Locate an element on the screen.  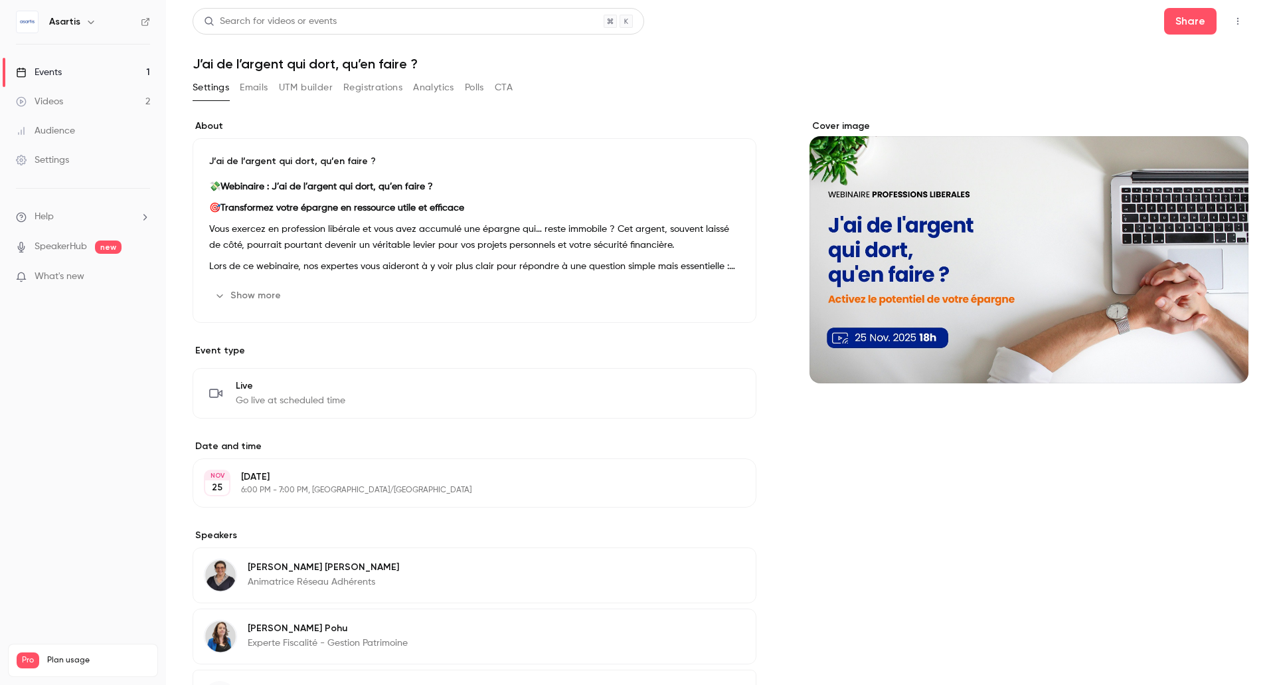
span: Go live at scheduled time is located at coordinates (290, 401).